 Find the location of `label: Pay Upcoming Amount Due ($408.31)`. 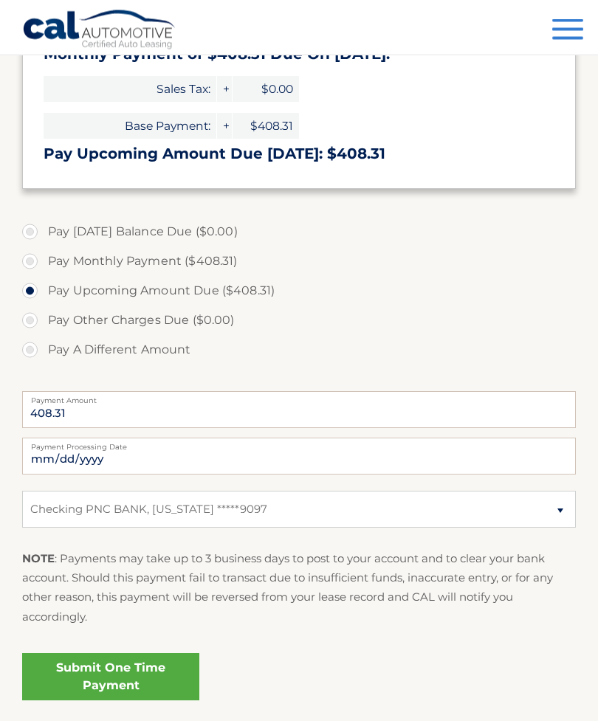

label: Pay Upcoming Amount Due ($408.31) is located at coordinates (299, 292).